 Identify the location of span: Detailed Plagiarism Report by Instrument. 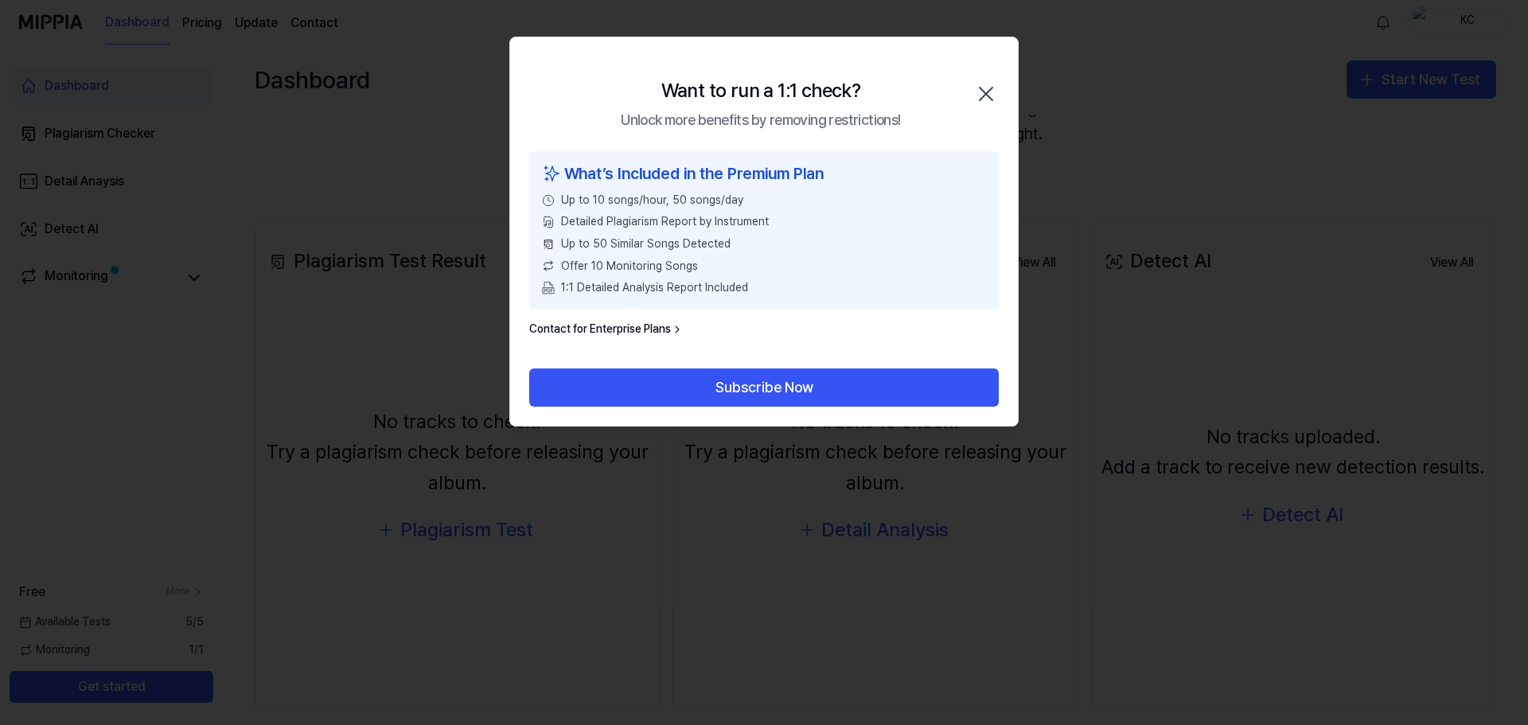
(665, 222).